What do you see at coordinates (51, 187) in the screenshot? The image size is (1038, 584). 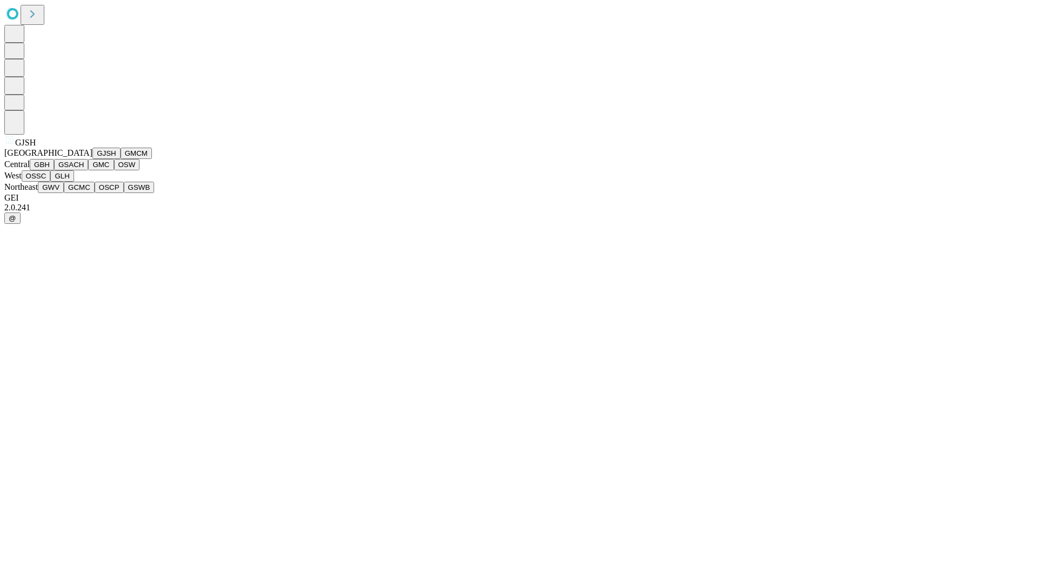 I see `button: GWV` at bounding box center [51, 187].